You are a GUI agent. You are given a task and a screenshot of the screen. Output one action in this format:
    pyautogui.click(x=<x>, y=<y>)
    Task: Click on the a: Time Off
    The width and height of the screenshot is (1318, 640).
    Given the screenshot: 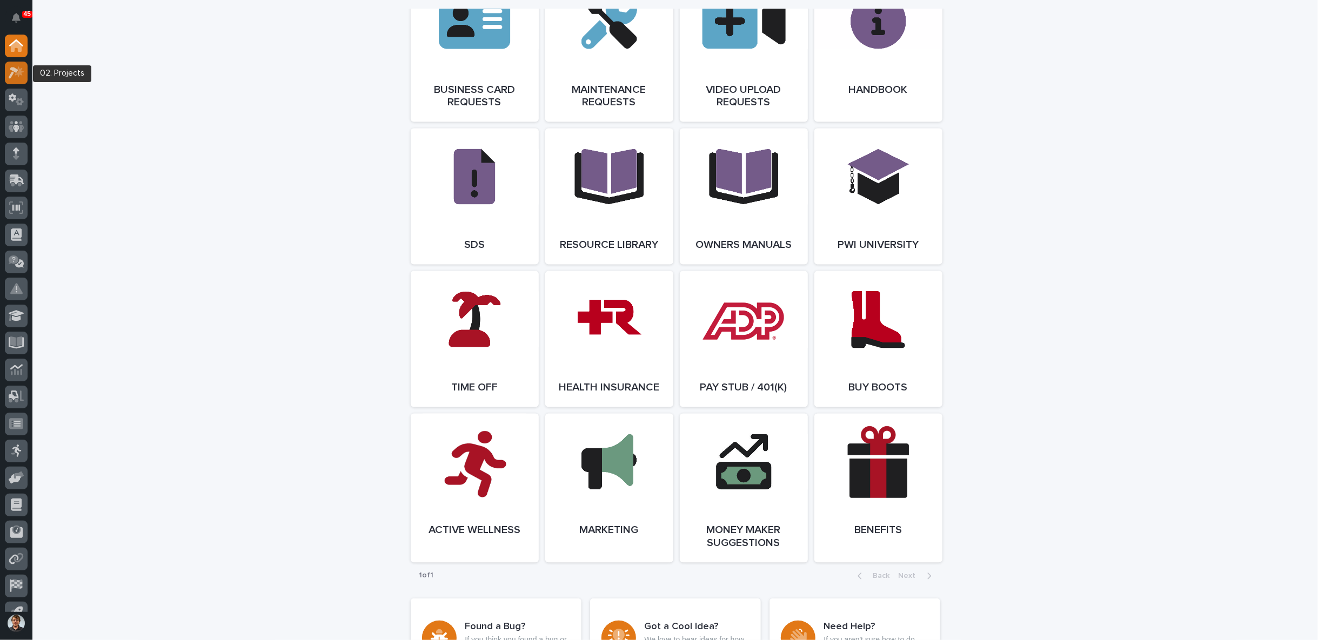 What is the action you would take?
    pyautogui.click(x=474, y=339)
    